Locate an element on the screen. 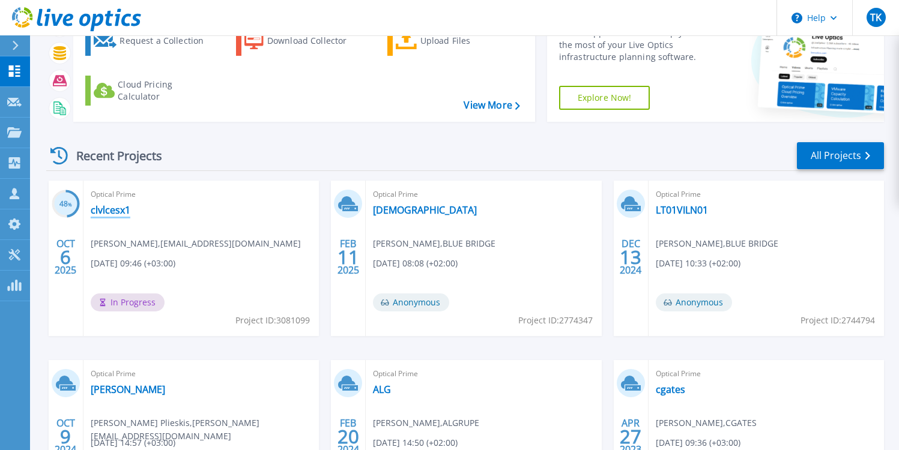  div: Find tutorials, instructional guides and other support videos to help you make the most of your L... is located at coordinates (643, 39).